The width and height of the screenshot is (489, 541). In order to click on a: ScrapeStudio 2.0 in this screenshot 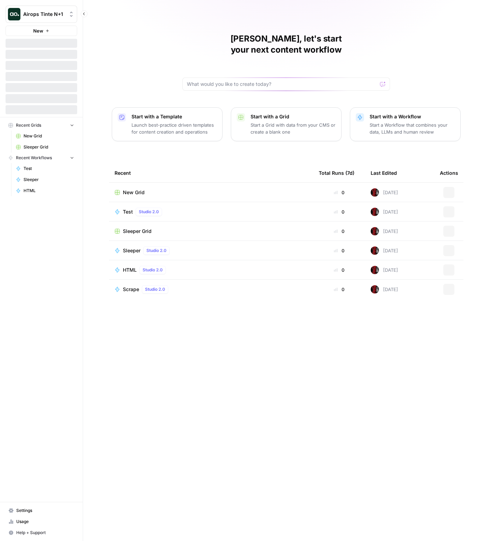, I will do `click(211, 290)`.